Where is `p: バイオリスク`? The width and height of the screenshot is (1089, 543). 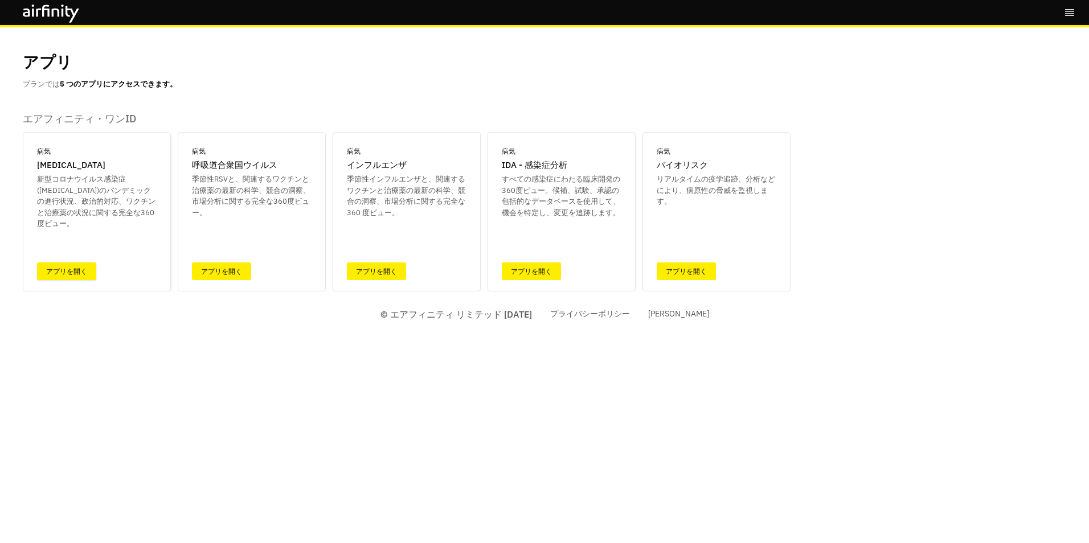 p: バイオリスク is located at coordinates (682, 165).